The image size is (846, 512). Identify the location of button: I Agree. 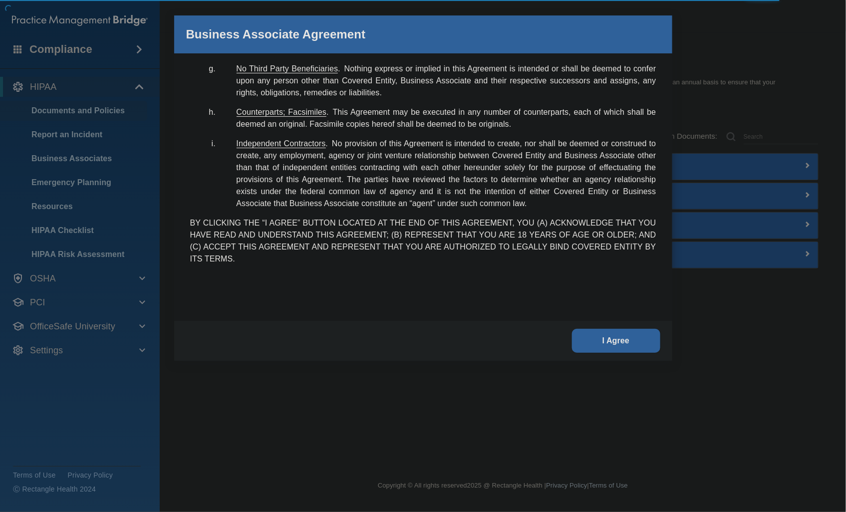
(616, 341).